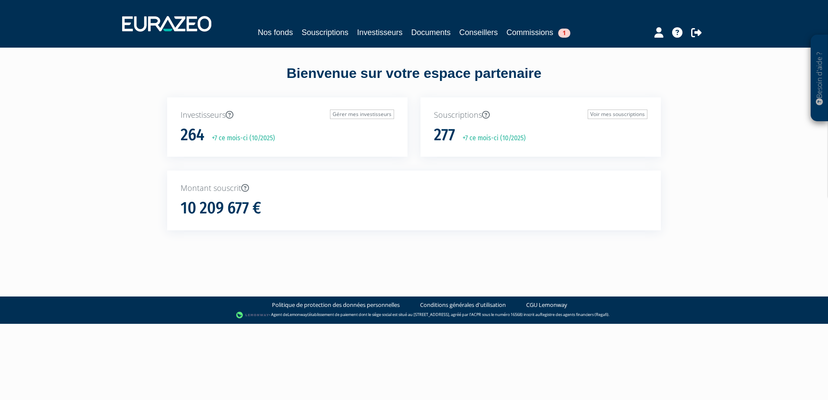 This screenshot has width=828, height=400. I want to click on h1: 10 209 677 €, so click(221, 208).